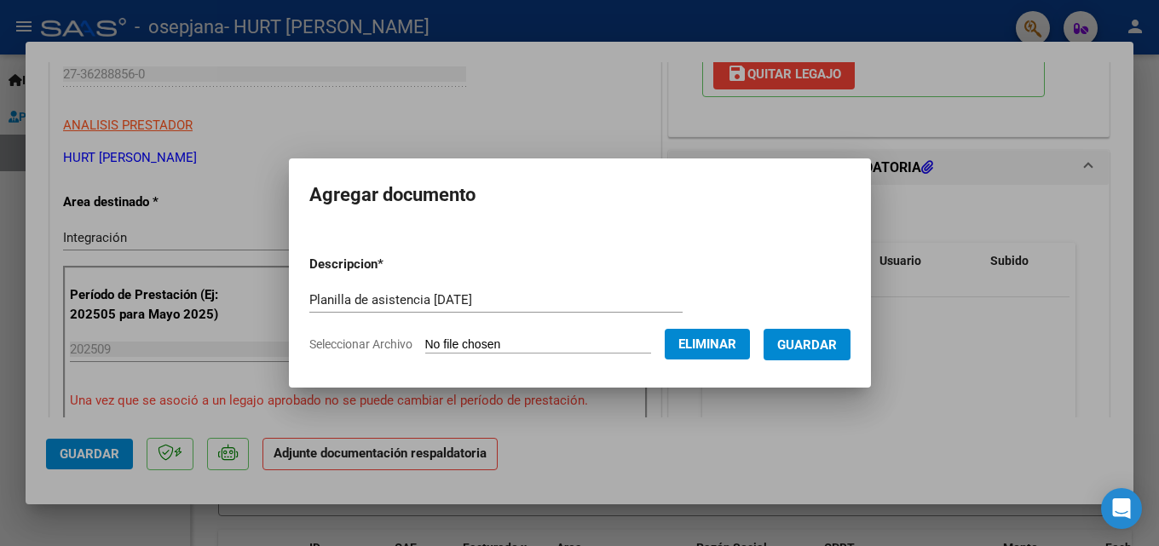 The image size is (1159, 546). I want to click on button: Guardar, so click(807, 344).